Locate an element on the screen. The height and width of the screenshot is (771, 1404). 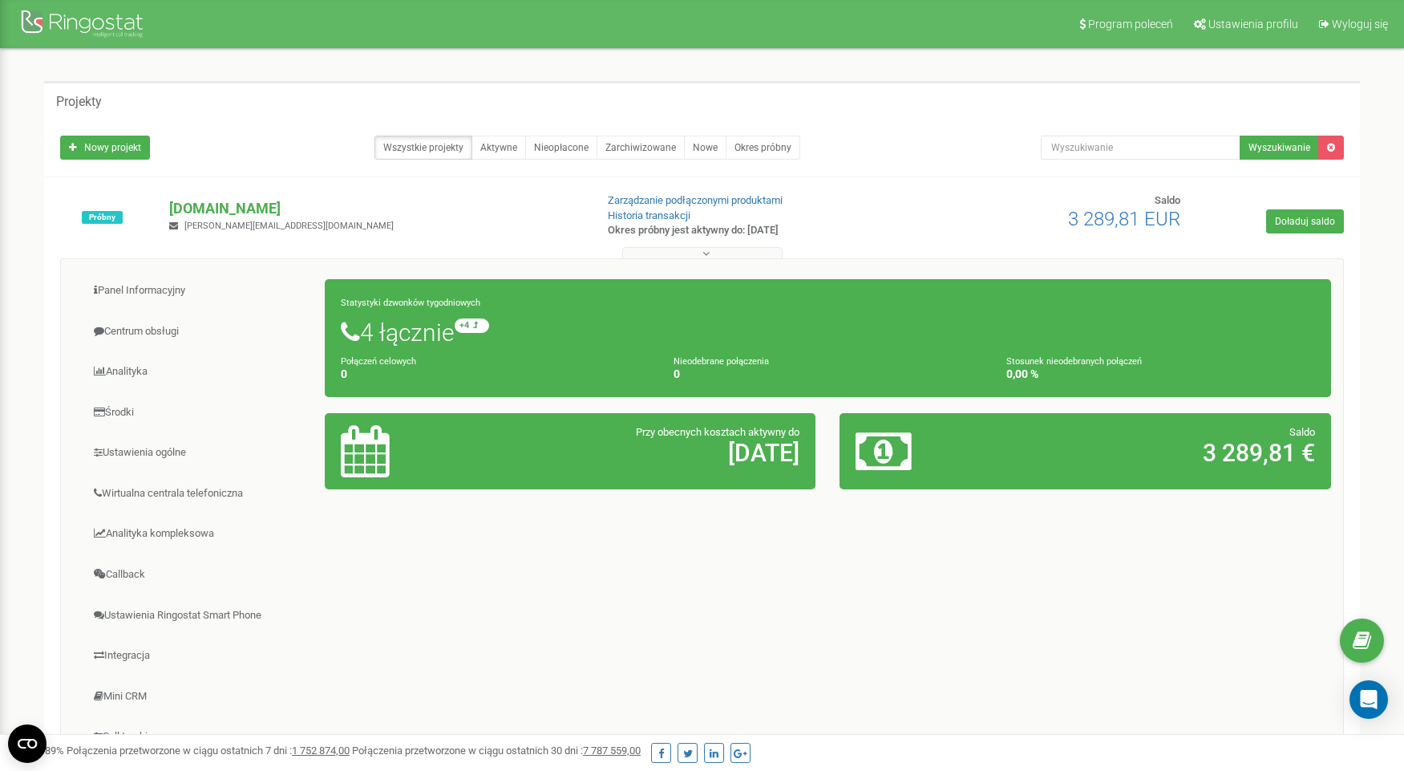
small: Stosunek nieodebranych połączeń is located at coordinates (1074, 361).